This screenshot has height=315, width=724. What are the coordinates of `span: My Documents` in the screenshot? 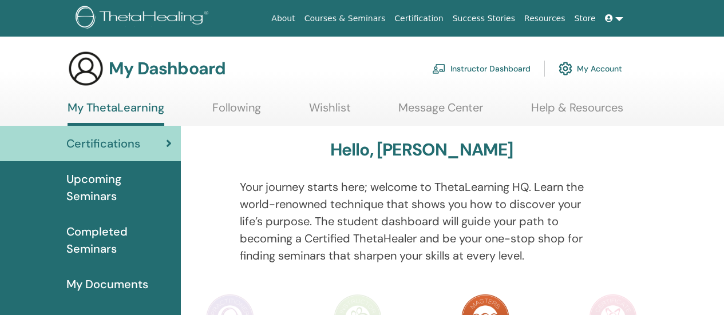 It's located at (107, 284).